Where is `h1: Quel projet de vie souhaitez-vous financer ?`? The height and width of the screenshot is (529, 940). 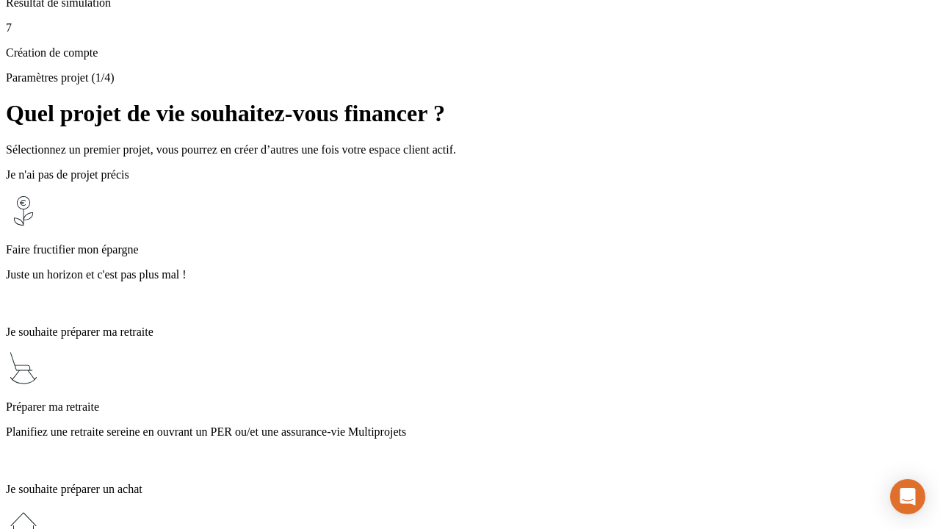 h1: Quel projet de vie souhaitez-vous financer ? is located at coordinates (470, 113).